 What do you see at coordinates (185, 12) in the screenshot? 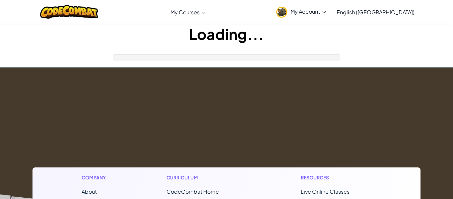
I see `span: My Courses` at bounding box center [185, 12].